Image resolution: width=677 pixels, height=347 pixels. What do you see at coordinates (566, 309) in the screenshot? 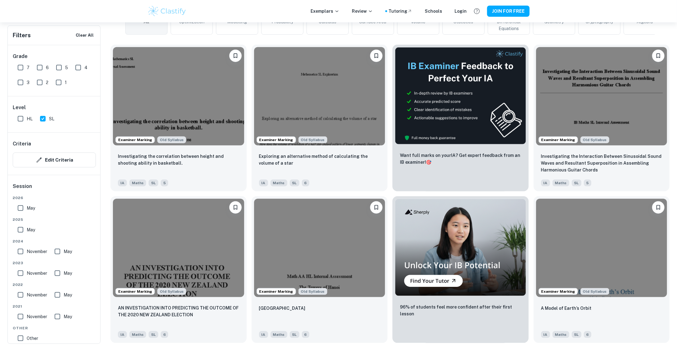
I see `p: A Model of Earth’s Orbit` at bounding box center [566, 309].